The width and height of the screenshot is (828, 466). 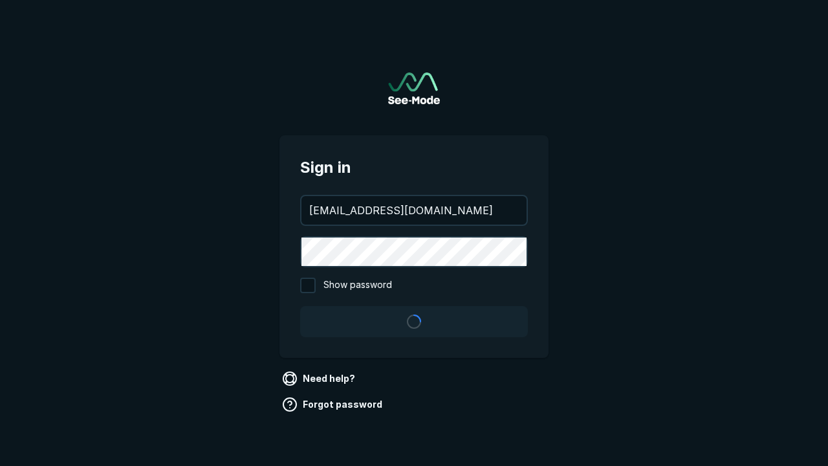 I want to click on span: Sign in, so click(x=414, y=167).